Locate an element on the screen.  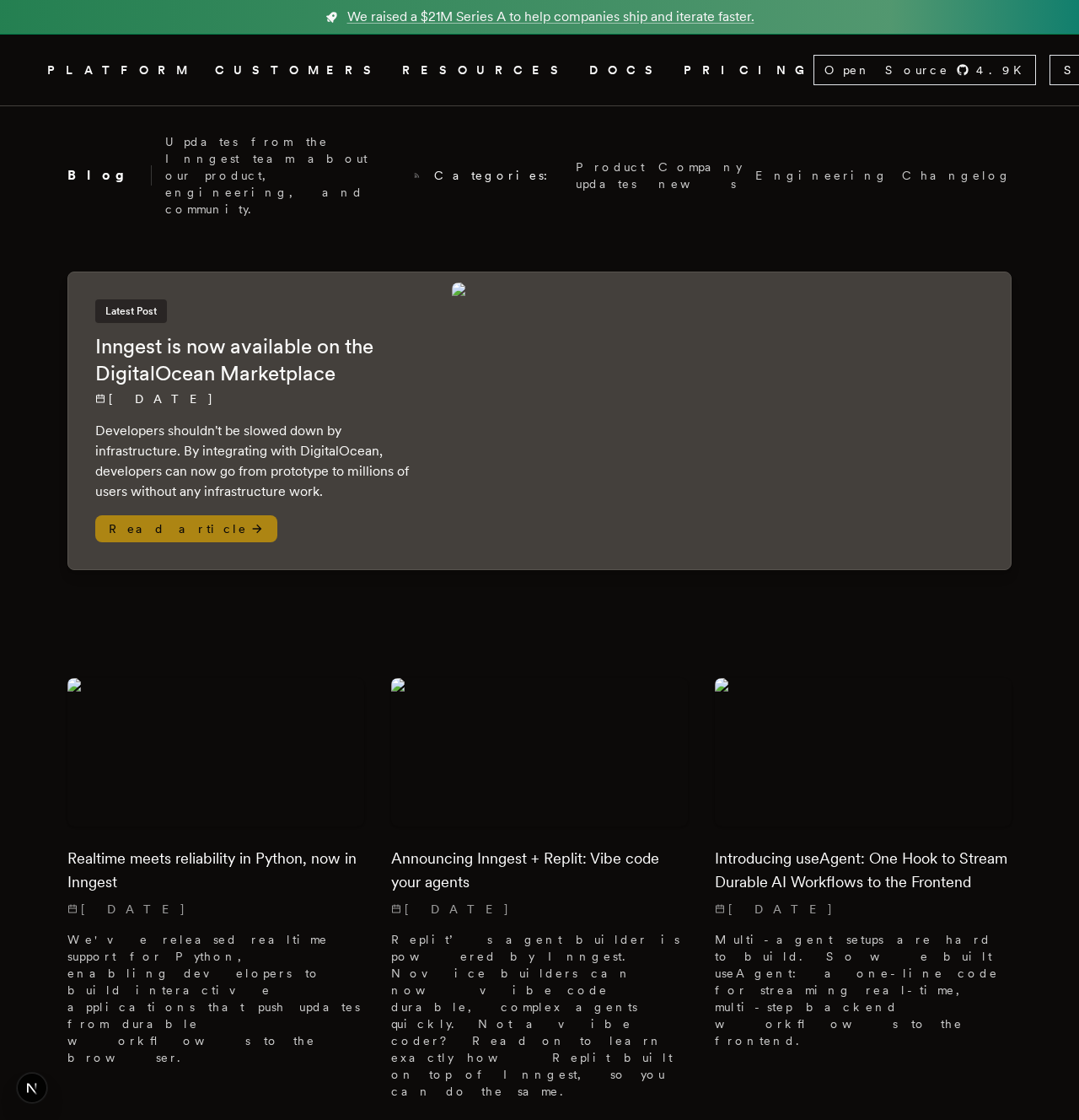
h2: Blog is located at coordinates (110, 176).